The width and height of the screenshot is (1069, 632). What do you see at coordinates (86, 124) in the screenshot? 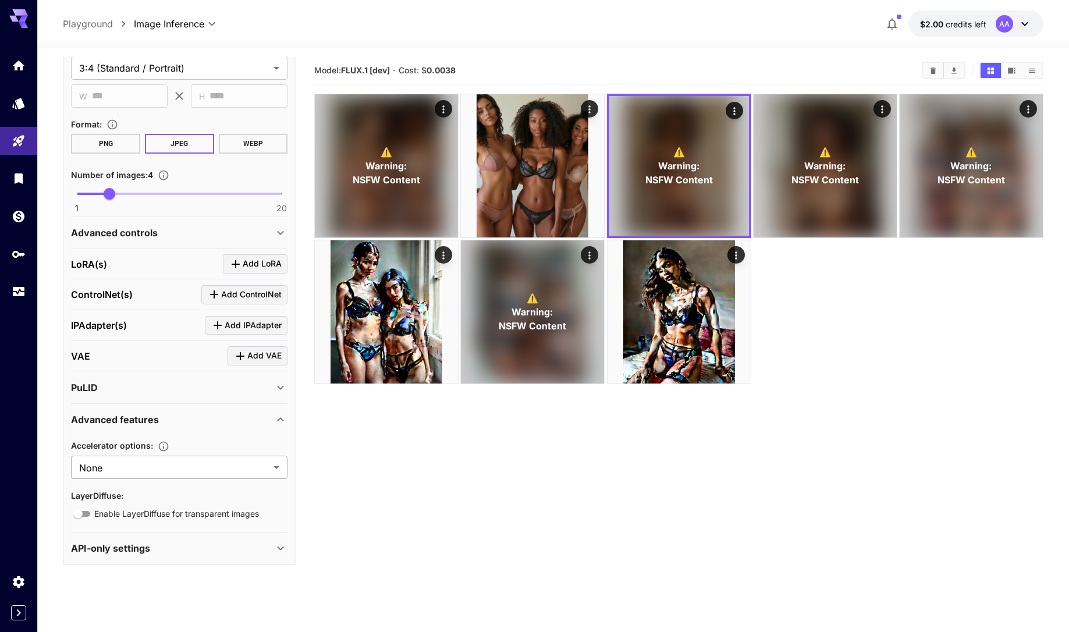
I see `span: Format :` at bounding box center [86, 124].